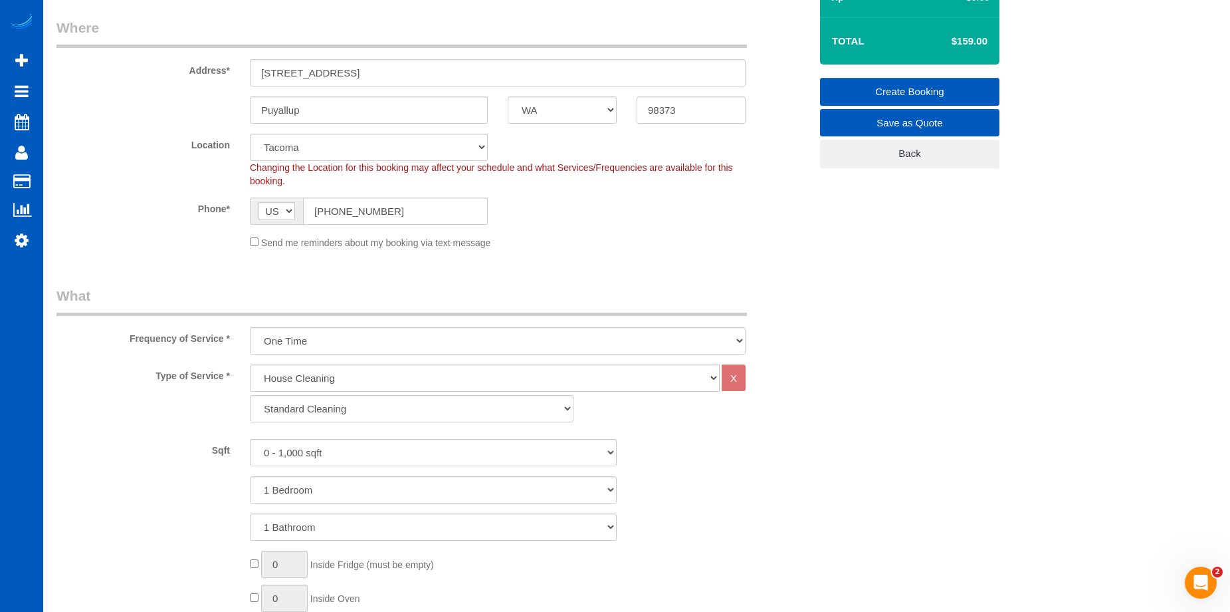 Image resolution: width=1230 pixels, height=612 pixels. What do you see at coordinates (1218, 572) in the screenshot?
I see `span: 2` at bounding box center [1218, 572].